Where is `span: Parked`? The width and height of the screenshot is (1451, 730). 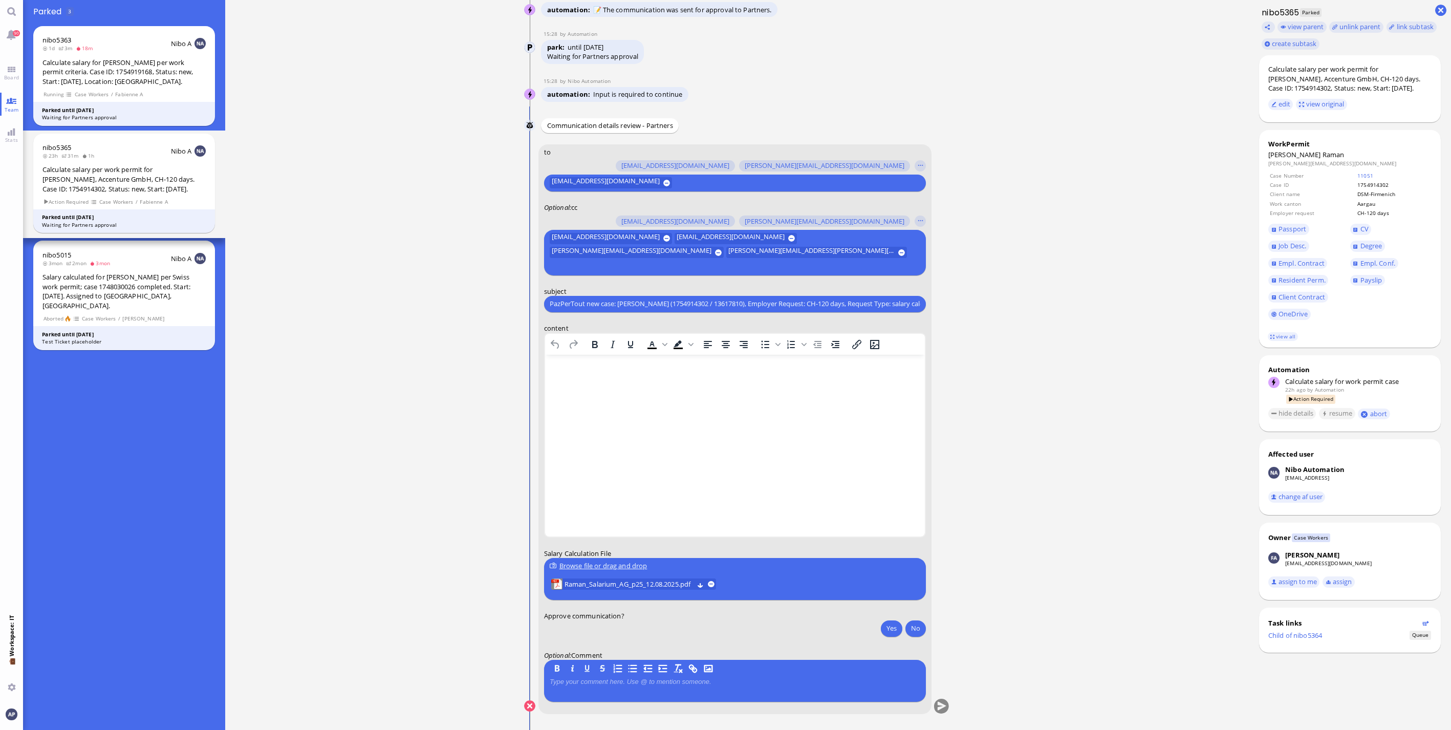
span: Parked is located at coordinates (1311, 12).